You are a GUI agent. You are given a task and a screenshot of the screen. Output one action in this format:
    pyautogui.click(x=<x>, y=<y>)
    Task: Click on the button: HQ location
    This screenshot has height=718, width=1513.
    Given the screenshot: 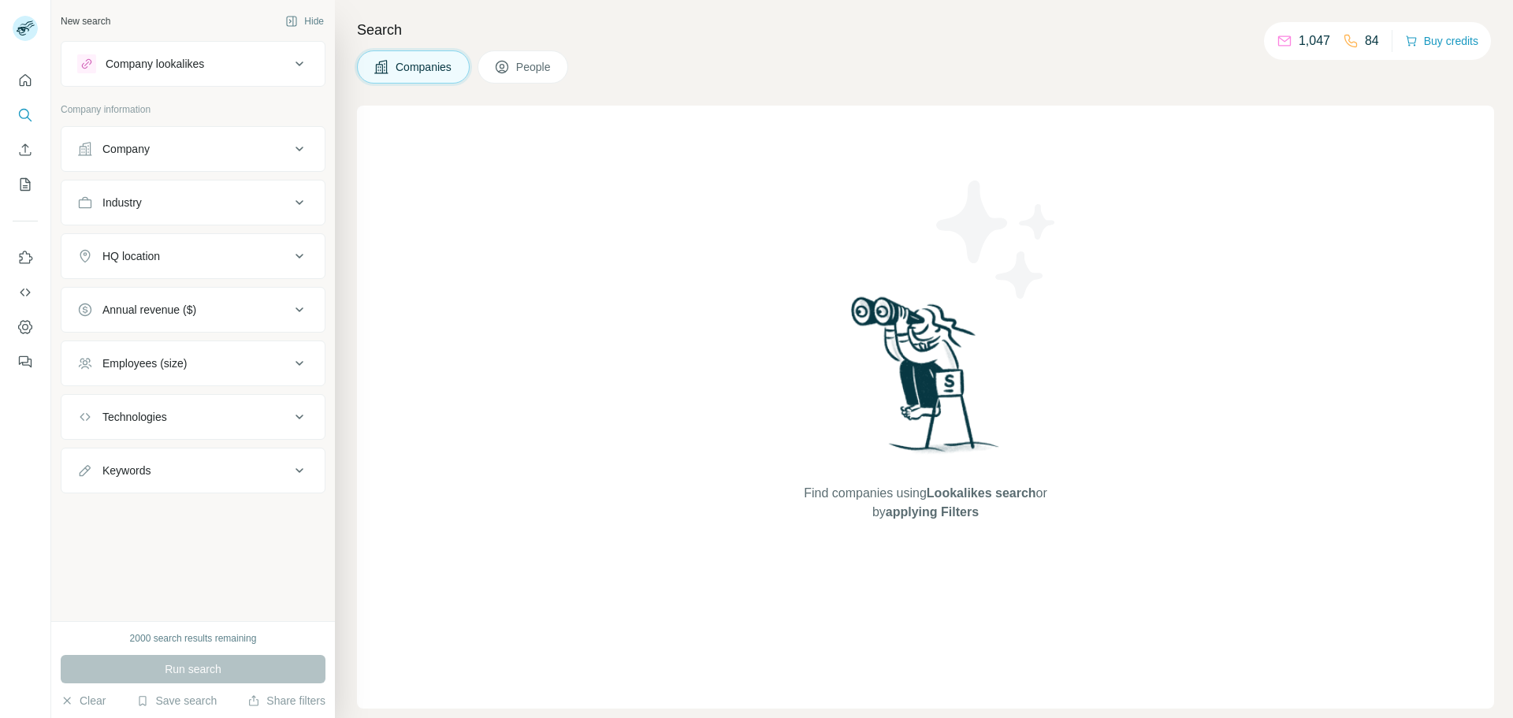 What is the action you would take?
    pyautogui.click(x=193, y=256)
    